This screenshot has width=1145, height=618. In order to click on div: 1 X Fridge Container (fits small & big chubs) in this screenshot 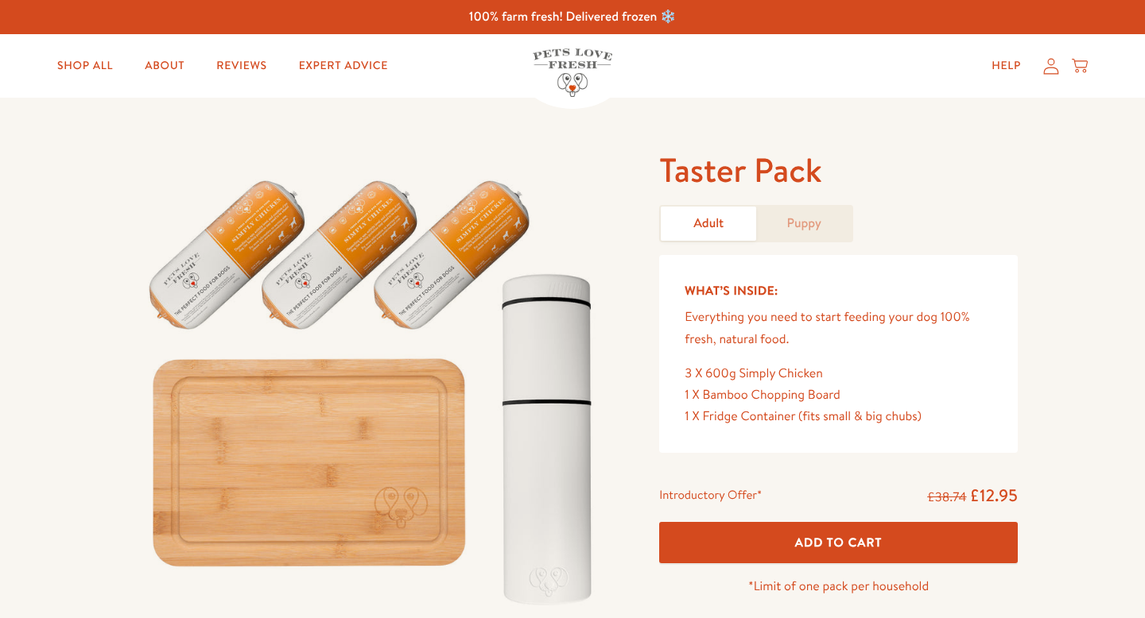, I will do `click(838, 416)`.